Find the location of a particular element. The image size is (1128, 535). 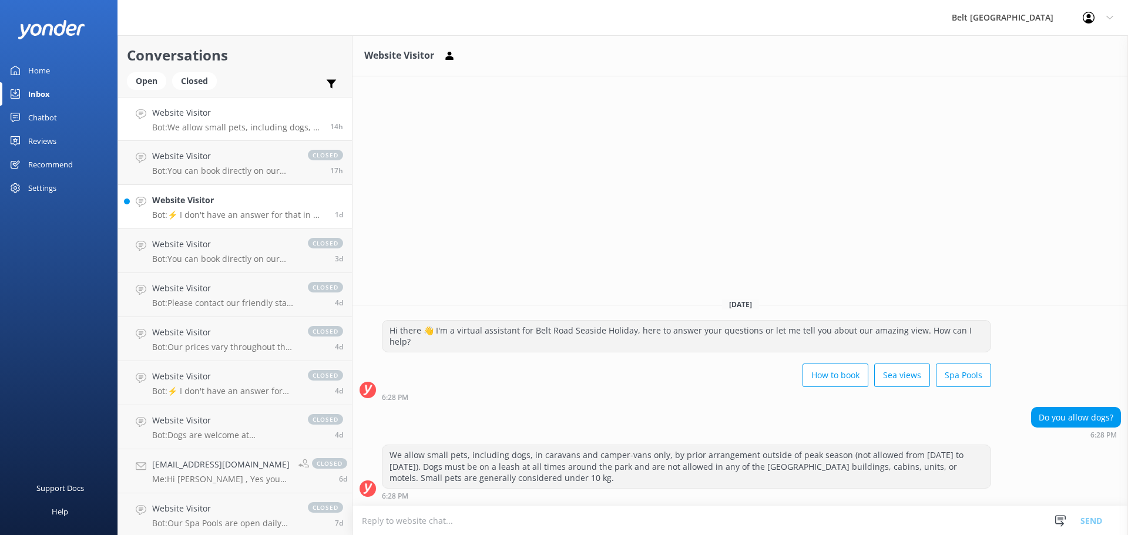

img: yonder-white-logo.png is located at coordinates (51, 29).